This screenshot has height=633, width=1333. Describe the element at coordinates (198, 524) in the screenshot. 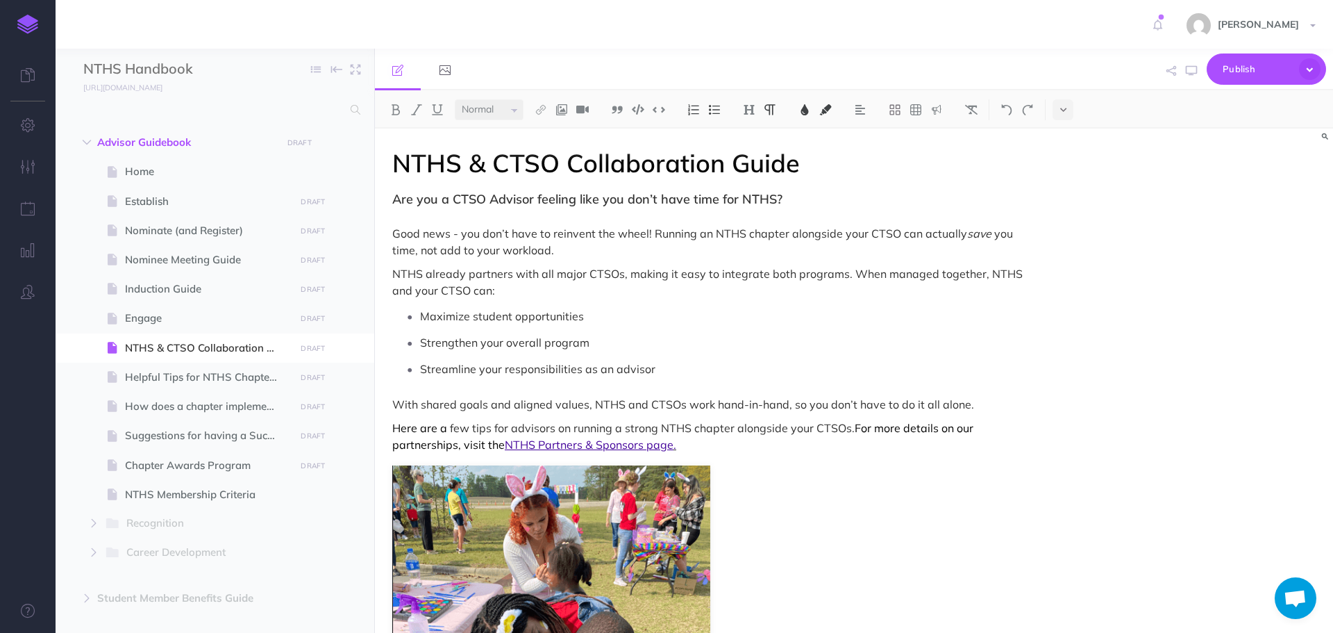

I see `span: Recognition` at that location.